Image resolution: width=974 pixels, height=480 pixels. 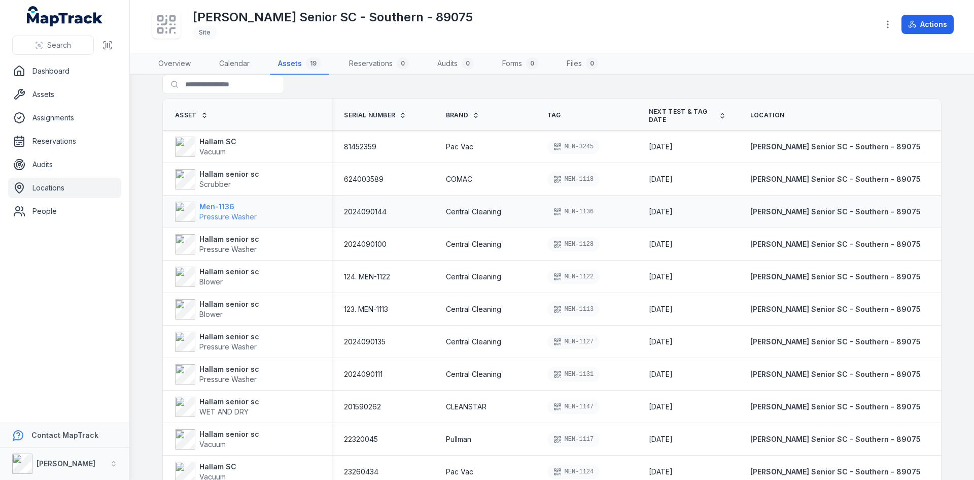 What do you see at coordinates (520, 64) in the screenshot?
I see `a: Forms0` at bounding box center [520, 64].